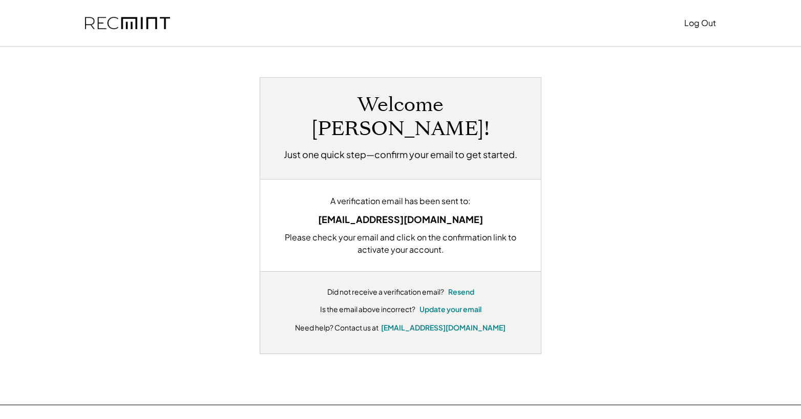  What do you see at coordinates (400, 154) in the screenshot?
I see `h2: Just one quick step—confirm your email to get started.` at bounding box center [400, 154].